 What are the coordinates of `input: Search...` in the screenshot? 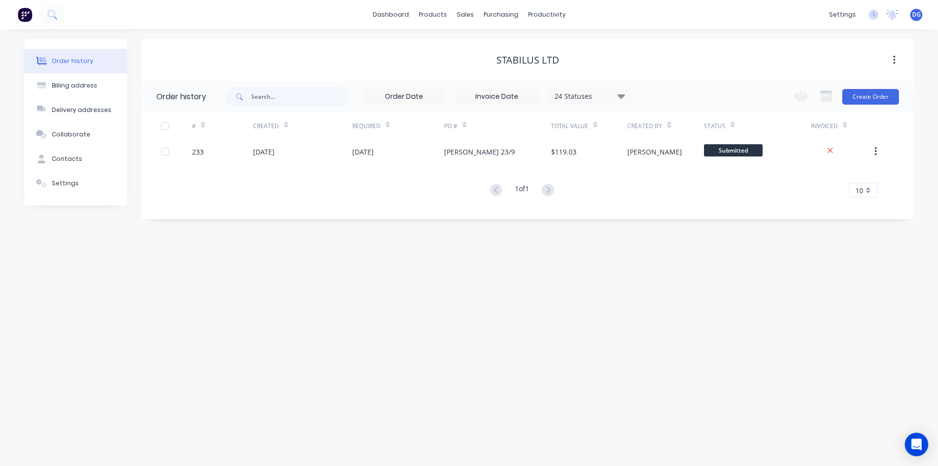 It's located at (300, 97).